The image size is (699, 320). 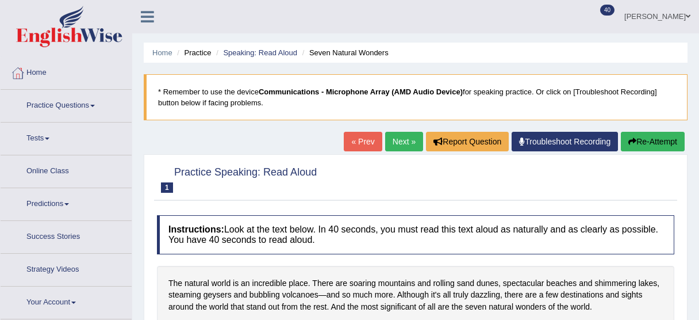 What do you see at coordinates (237, 178) in the screenshot?
I see `h2: Practice Speaking: Read Aloud` at bounding box center [237, 178].